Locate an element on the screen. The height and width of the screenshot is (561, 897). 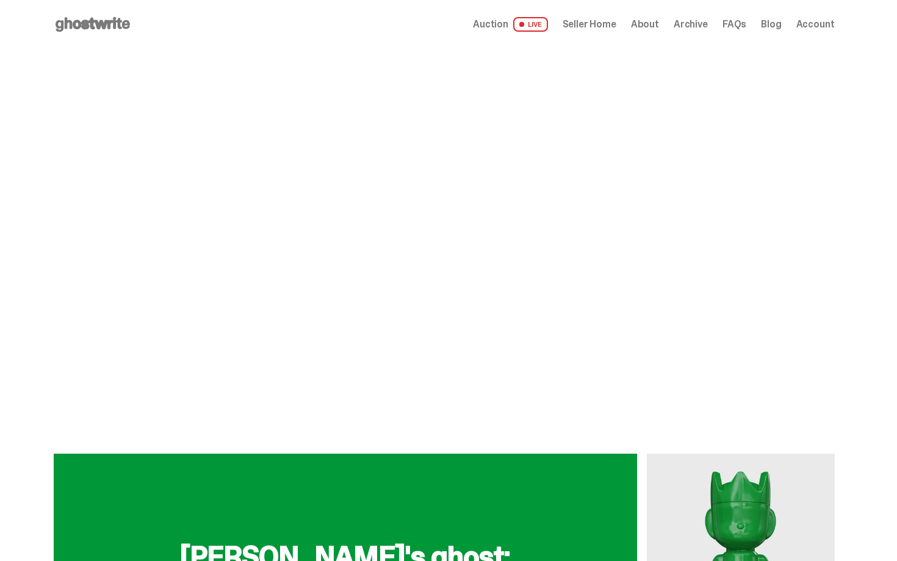
span: Account is located at coordinates (815, 24).